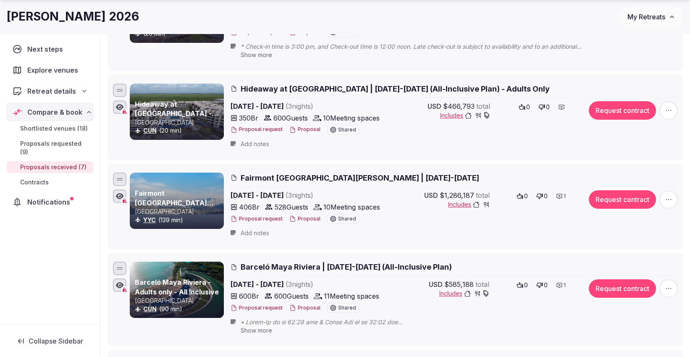 The width and height of the screenshot is (690, 357). Describe the element at coordinates (54, 70) in the screenshot. I see `span: Explore venues` at that location.